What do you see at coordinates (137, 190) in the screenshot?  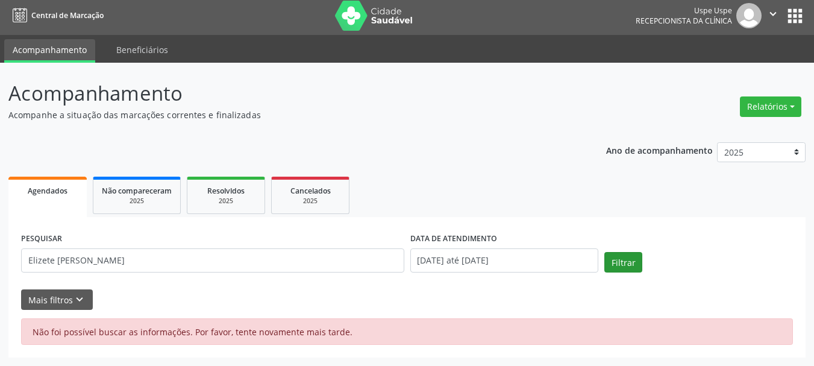 I see `span: Não compareceram` at bounding box center [137, 190].